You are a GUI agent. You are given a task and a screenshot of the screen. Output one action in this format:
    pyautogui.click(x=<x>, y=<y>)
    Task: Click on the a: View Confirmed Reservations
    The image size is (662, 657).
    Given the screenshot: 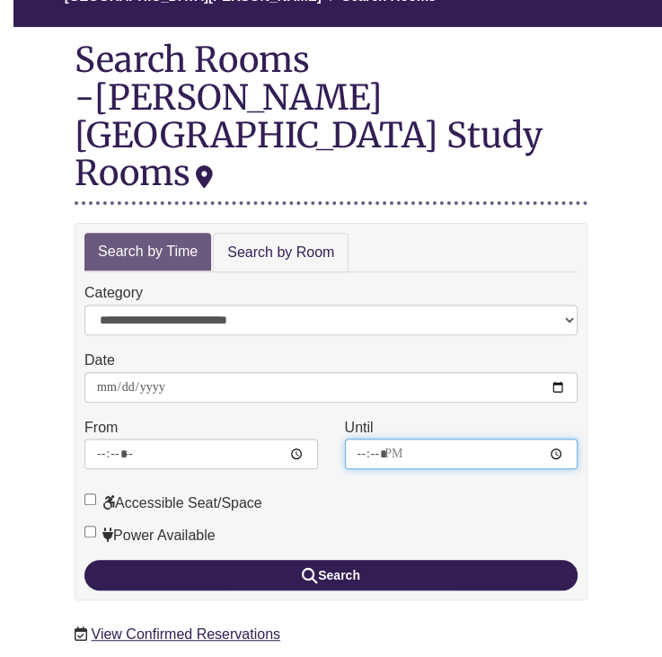 What is the action you would take?
    pyautogui.click(x=185, y=633)
    